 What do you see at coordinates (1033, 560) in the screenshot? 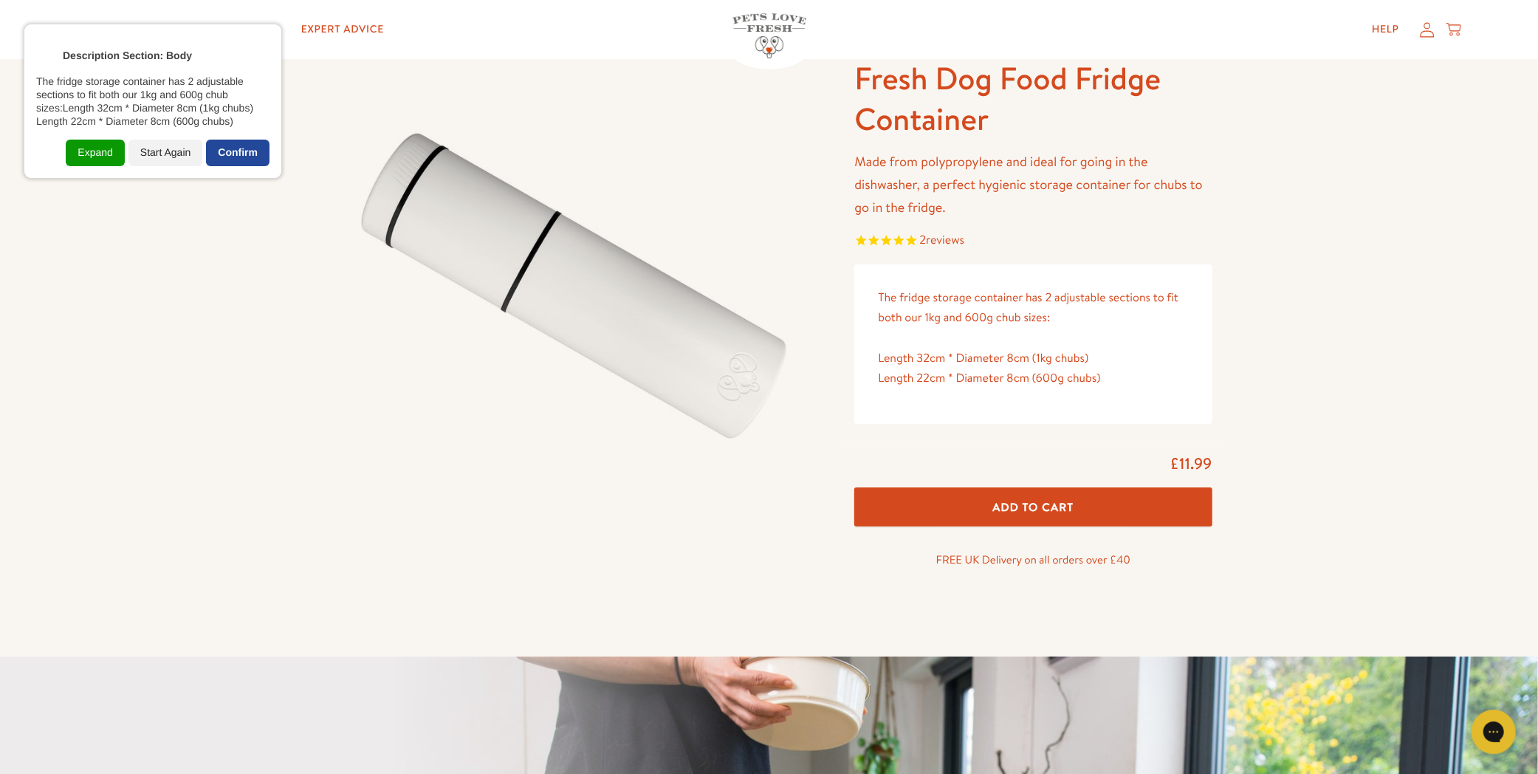
I see `p: FREE UK Delivery on all orders over £40` at bounding box center [1033, 560].